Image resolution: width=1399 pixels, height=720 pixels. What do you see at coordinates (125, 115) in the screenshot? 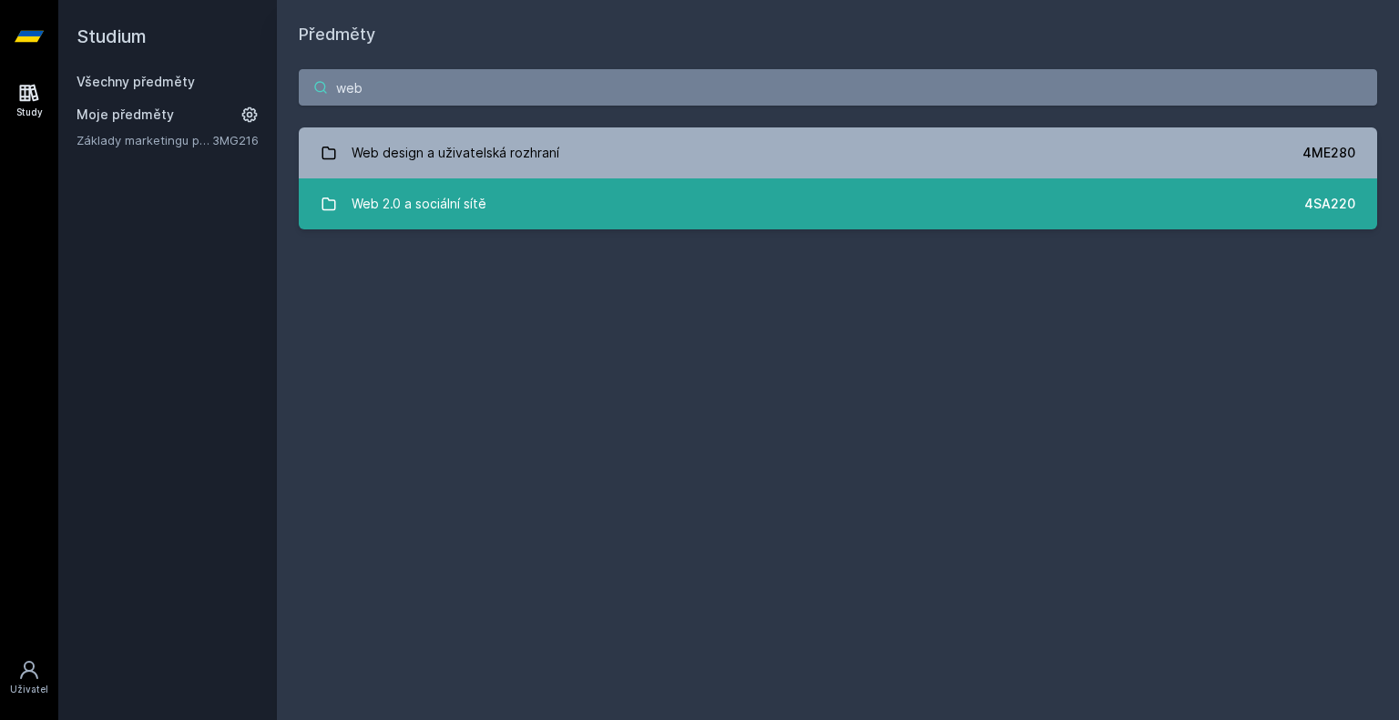
I see `span: Moje předměty` at bounding box center [125, 115].